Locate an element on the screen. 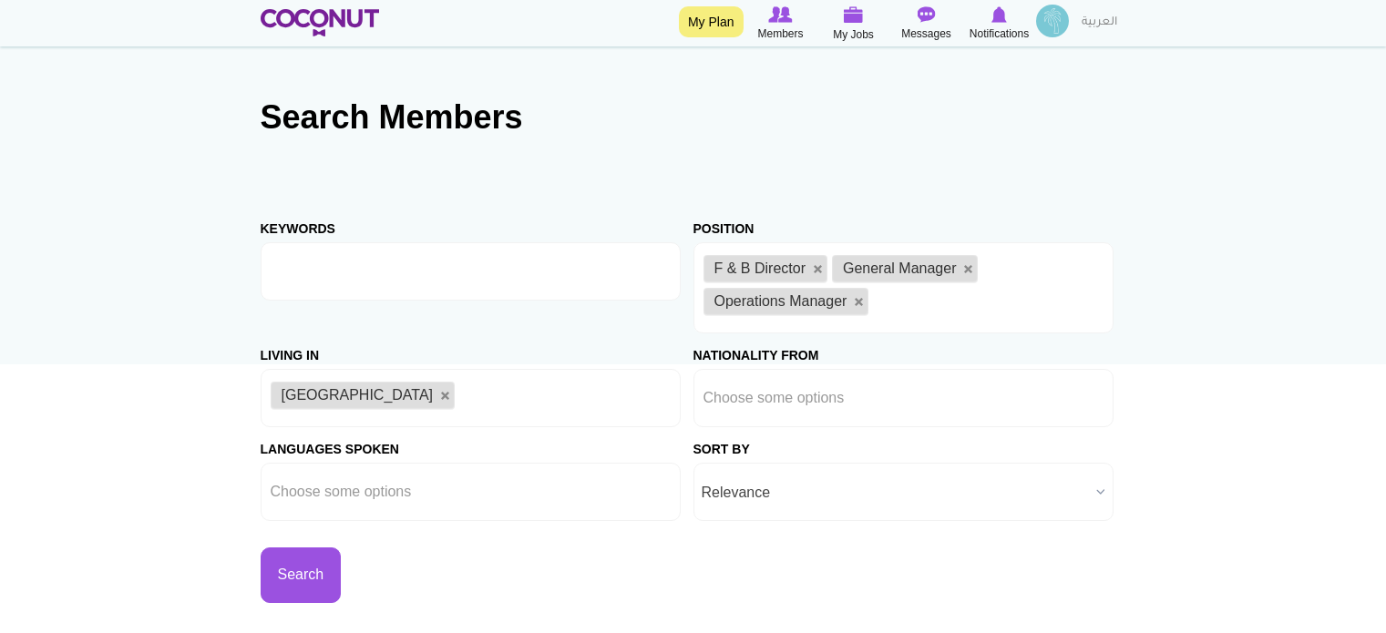  a: العربية is located at coordinates (1099, 23).